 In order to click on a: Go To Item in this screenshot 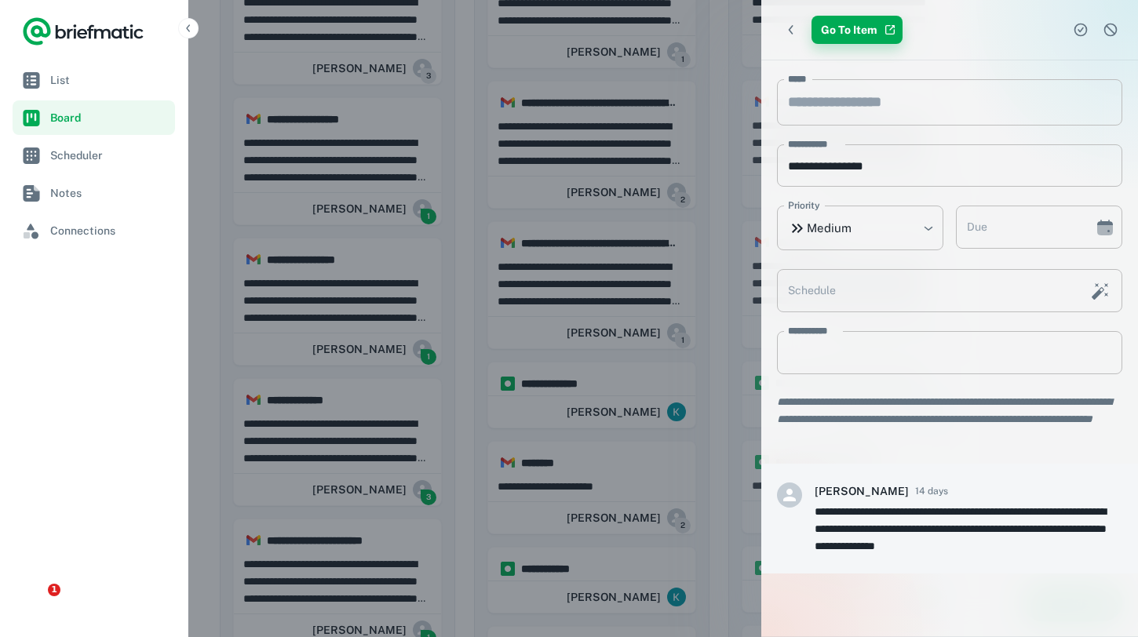, I will do `click(857, 30)`.